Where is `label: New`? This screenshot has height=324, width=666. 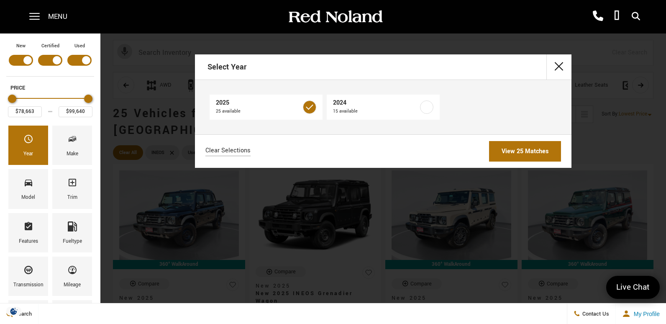
label: New is located at coordinates (21, 46).